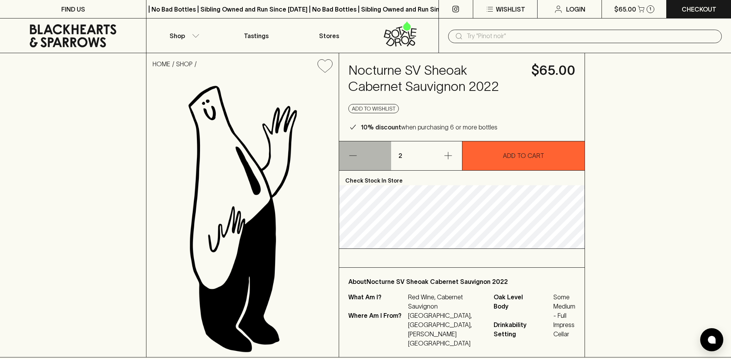  Describe the element at coordinates (177, 36) in the screenshot. I see `p: Shop` at that location.